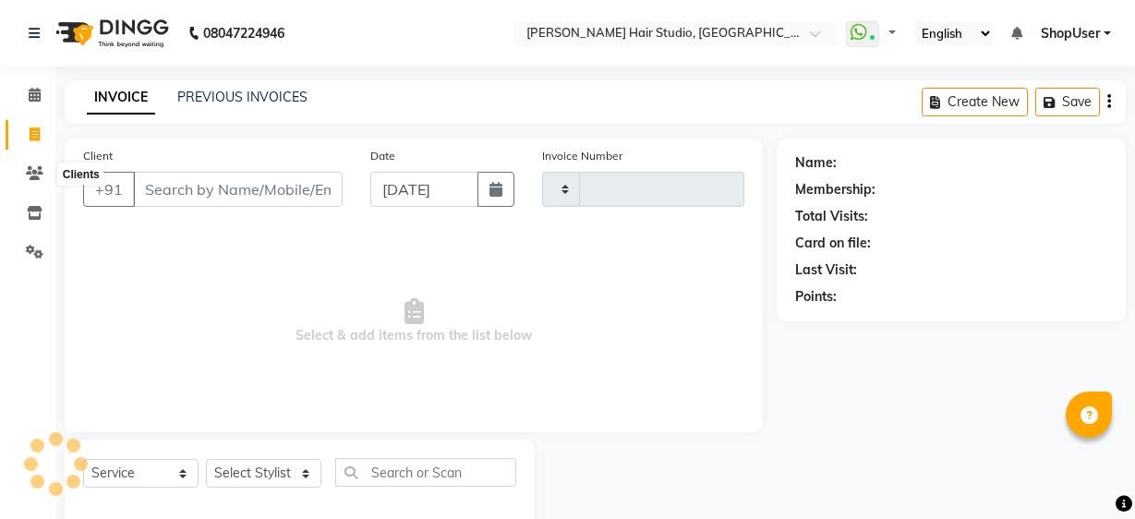  Describe the element at coordinates (835, 189) in the screenshot. I see `div: Membership:` at that location.